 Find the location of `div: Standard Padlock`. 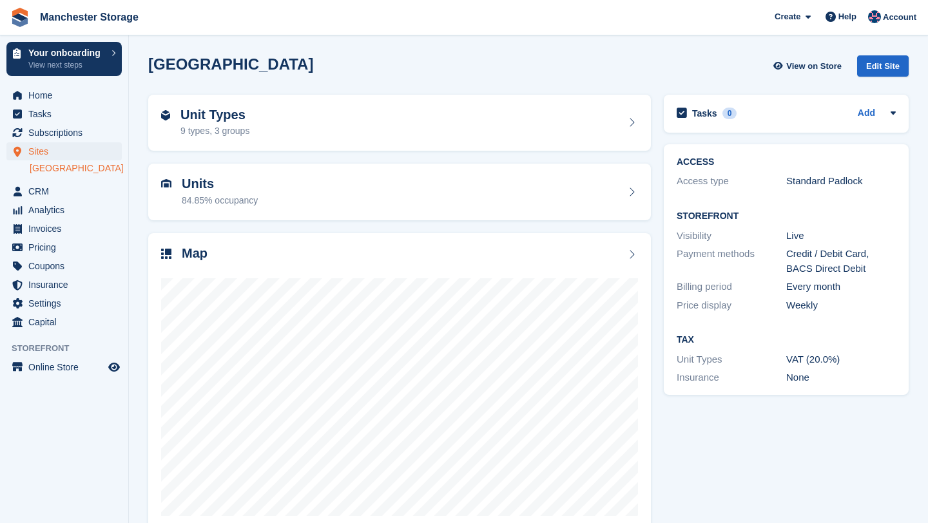

div: Standard Padlock is located at coordinates (841, 181).